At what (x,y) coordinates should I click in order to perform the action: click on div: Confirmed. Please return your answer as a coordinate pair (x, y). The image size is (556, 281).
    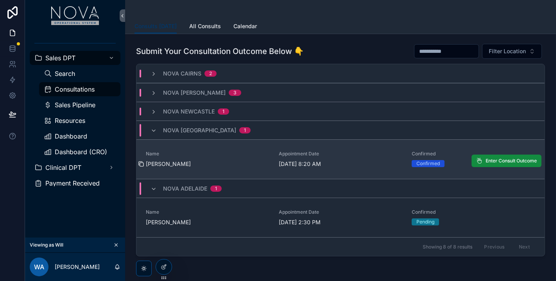
    Looking at the image, I should click on (428, 163).